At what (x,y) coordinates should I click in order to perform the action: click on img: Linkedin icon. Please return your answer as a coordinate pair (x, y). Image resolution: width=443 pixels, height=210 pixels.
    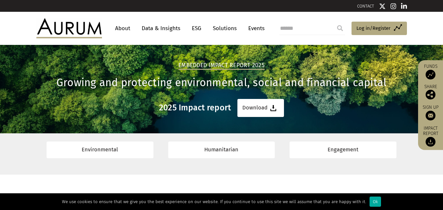
    Looking at the image, I should click on (404, 6).